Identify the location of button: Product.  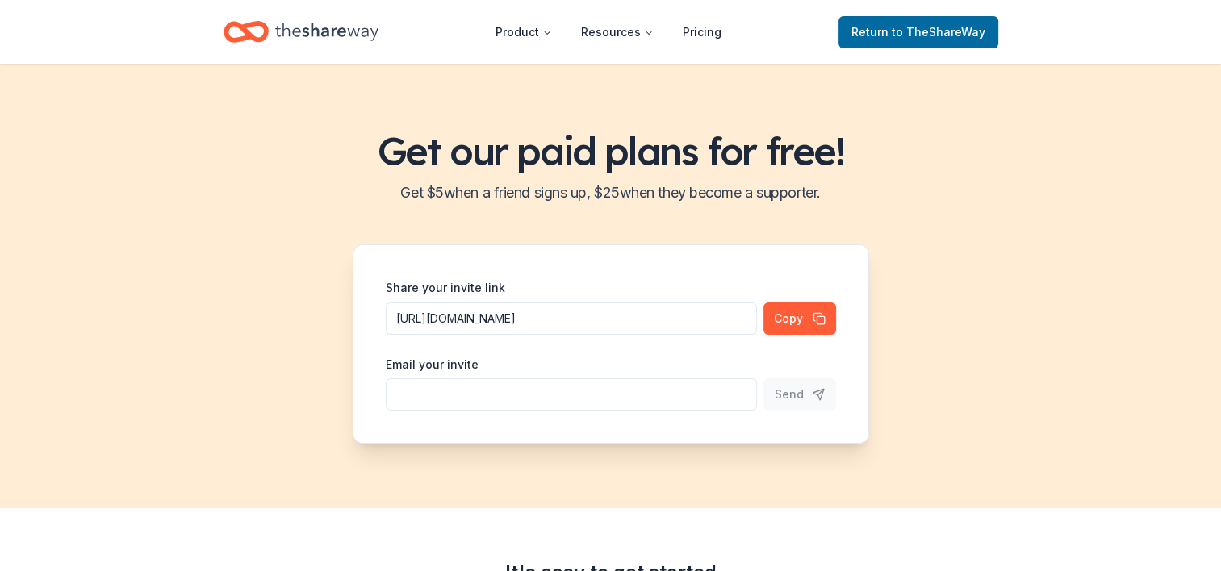
(524, 32).